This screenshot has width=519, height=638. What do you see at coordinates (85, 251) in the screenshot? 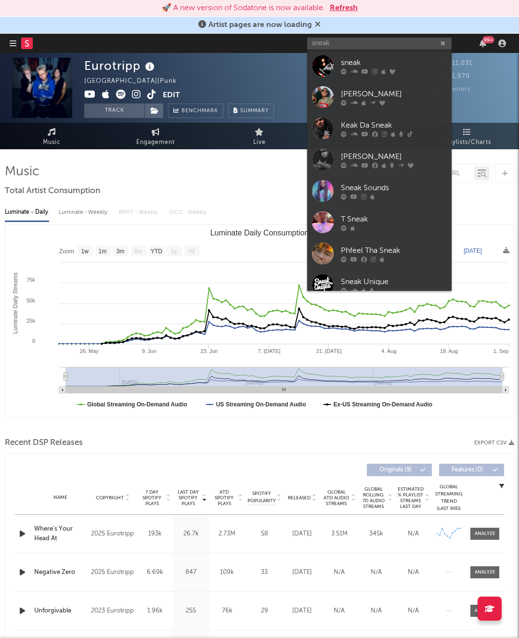
I see `text: 1w` at bounding box center [85, 251].